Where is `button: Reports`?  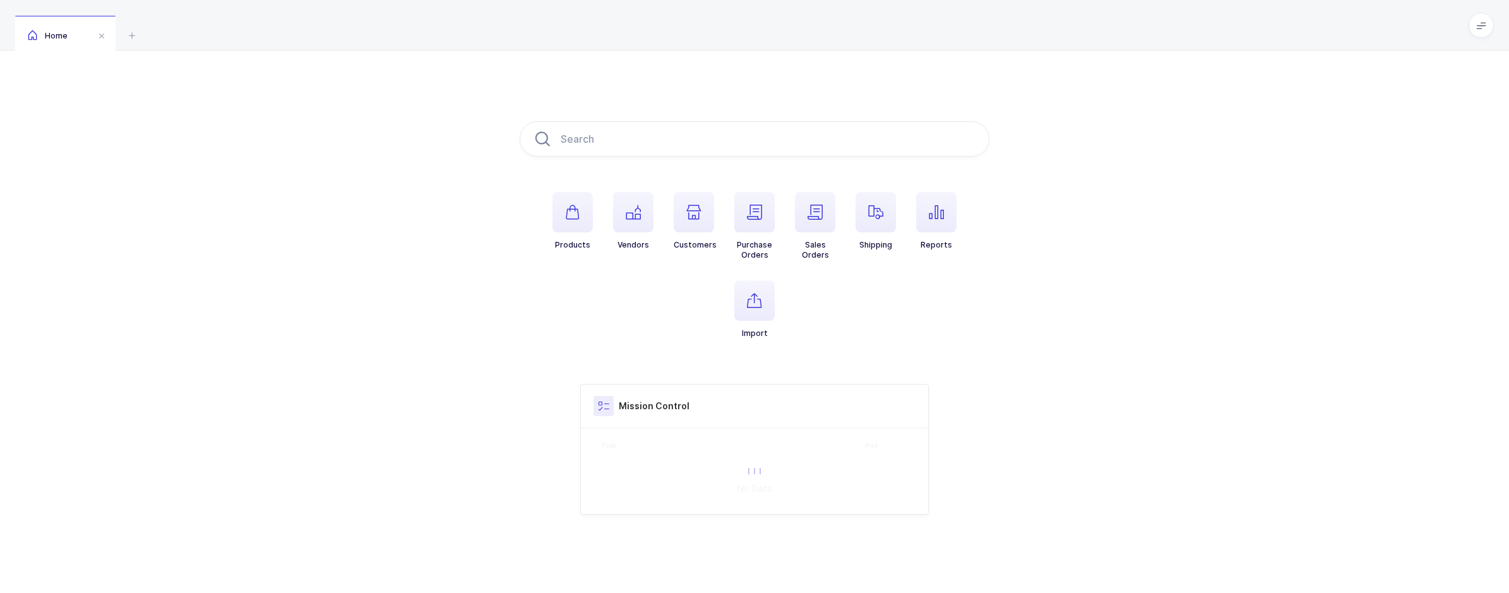
button: Reports is located at coordinates (936, 221).